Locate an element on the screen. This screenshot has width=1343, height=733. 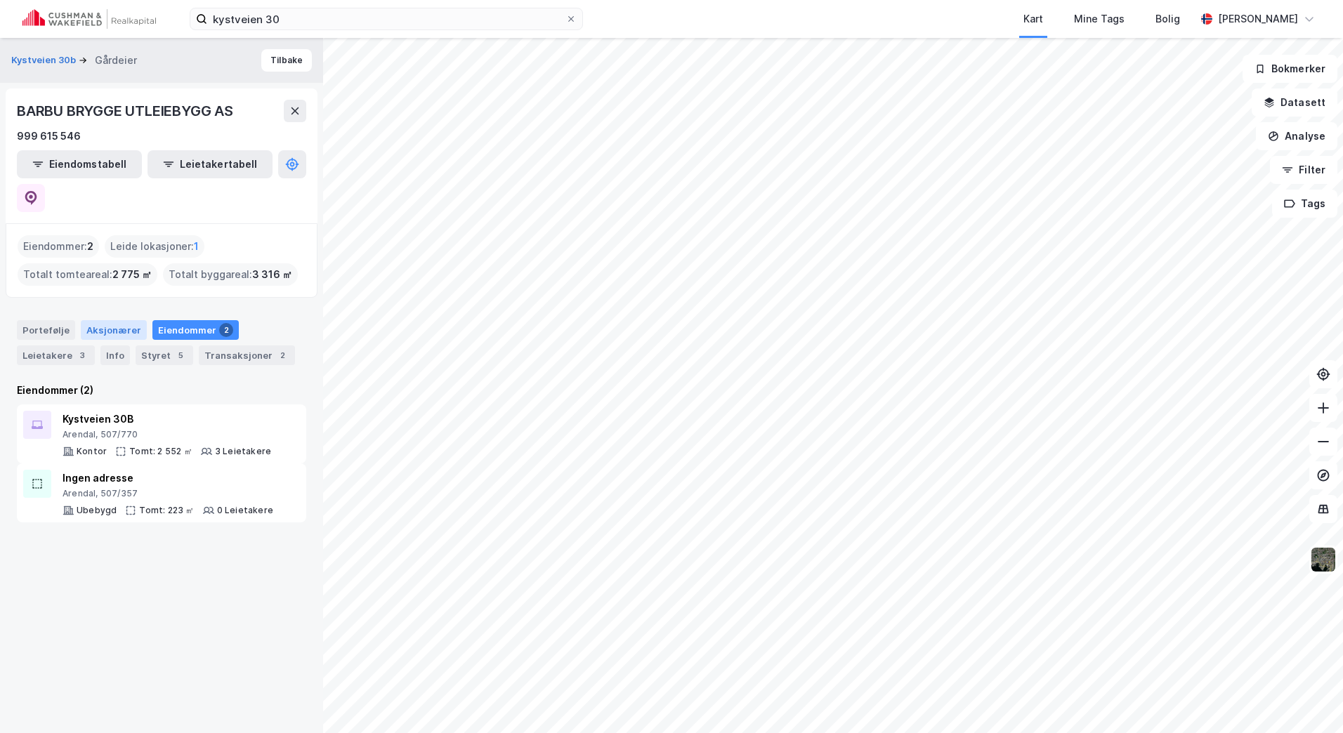
div: Styret is located at coordinates (164, 355).